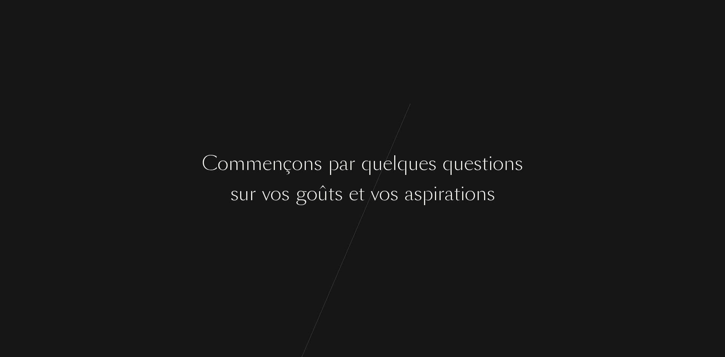 The image size is (725, 357). I want to click on div: û, so click(323, 193).